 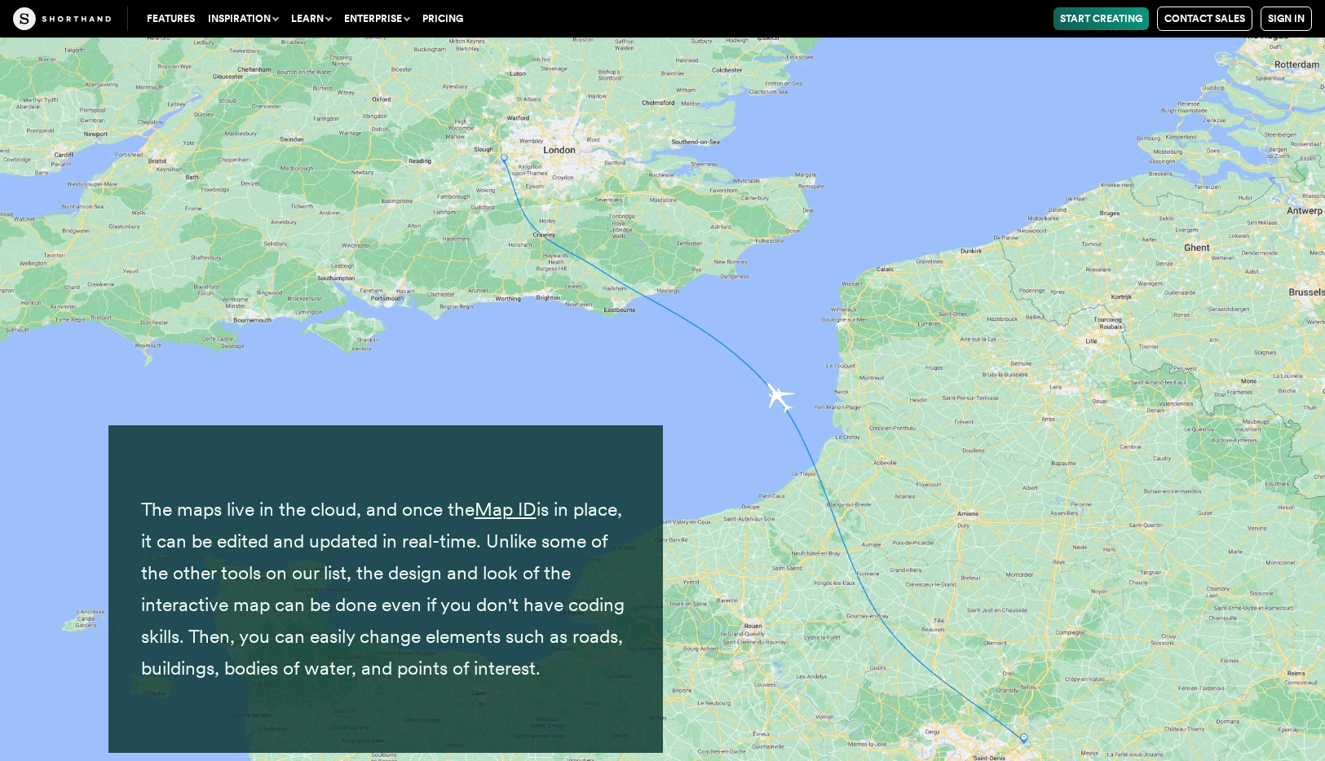 I want to click on button: Enterprise, so click(x=377, y=19).